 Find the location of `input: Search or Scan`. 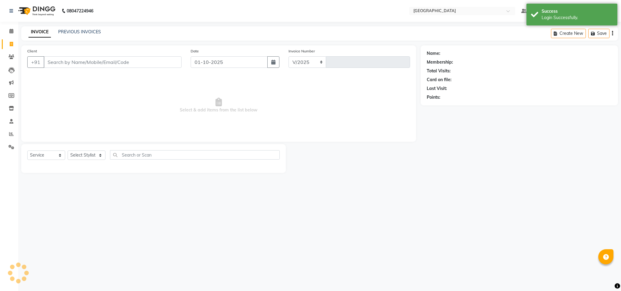

input: Search or Scan is located at coordinates (195, 155).